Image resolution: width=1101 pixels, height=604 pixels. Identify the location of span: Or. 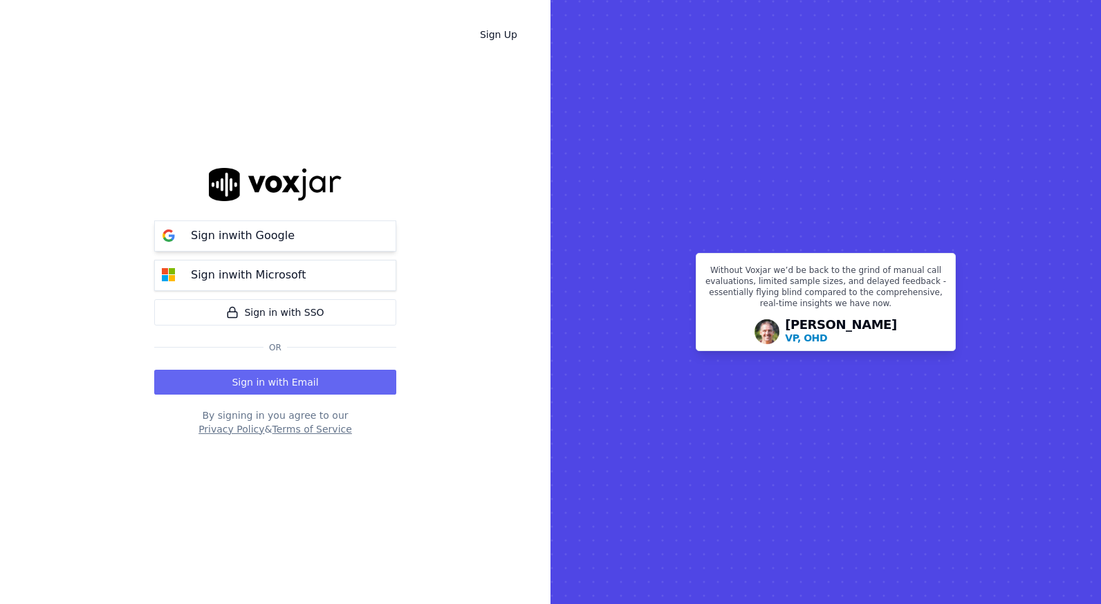
(275, 348).